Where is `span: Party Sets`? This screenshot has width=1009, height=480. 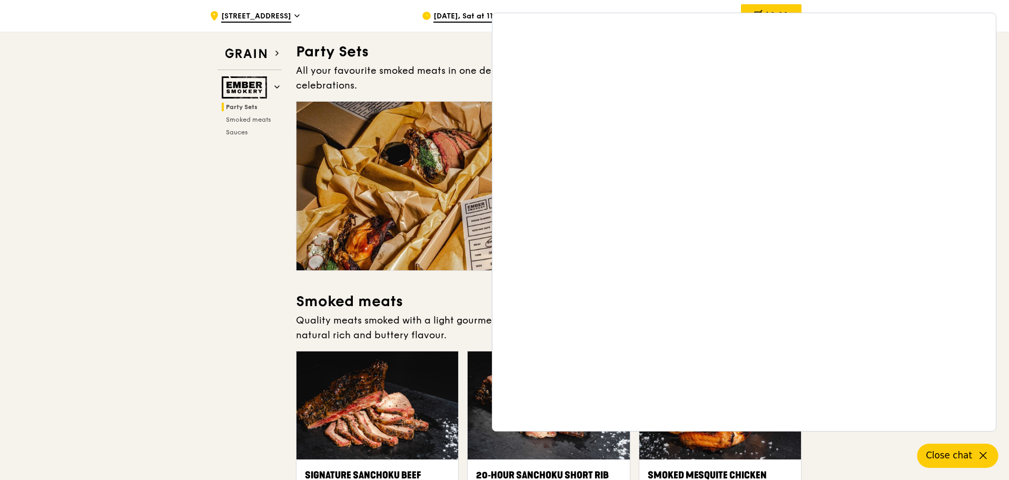
span: Party Sets is located at coordinates (242, 107).